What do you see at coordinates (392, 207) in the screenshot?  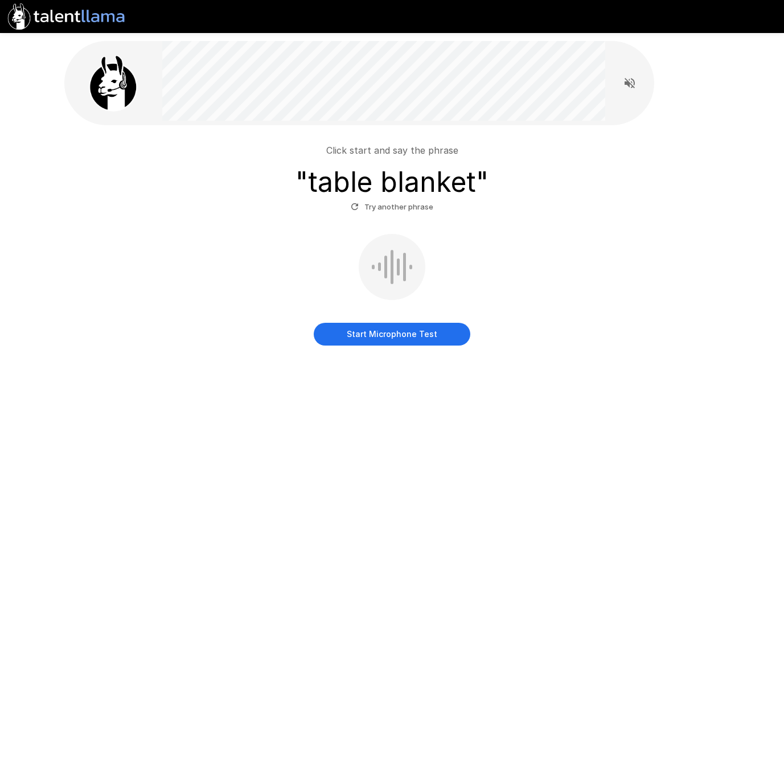 I see `button: Try another phrase` at bounding box center [392, 207].